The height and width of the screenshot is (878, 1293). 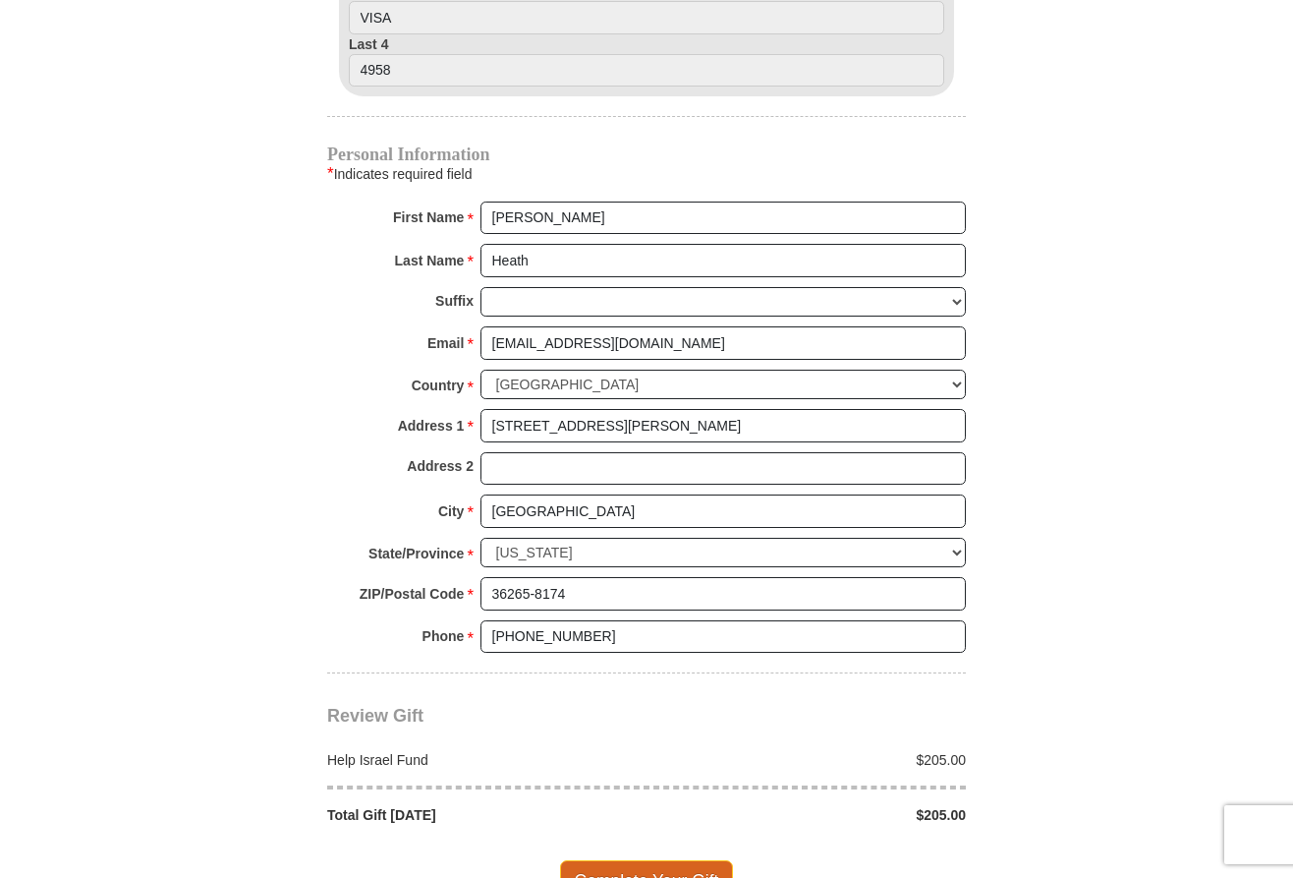 What do you see at coordinates (440, 466) in the screenshot?
I see `strong: Address 2` at bounding box center [440, 466].